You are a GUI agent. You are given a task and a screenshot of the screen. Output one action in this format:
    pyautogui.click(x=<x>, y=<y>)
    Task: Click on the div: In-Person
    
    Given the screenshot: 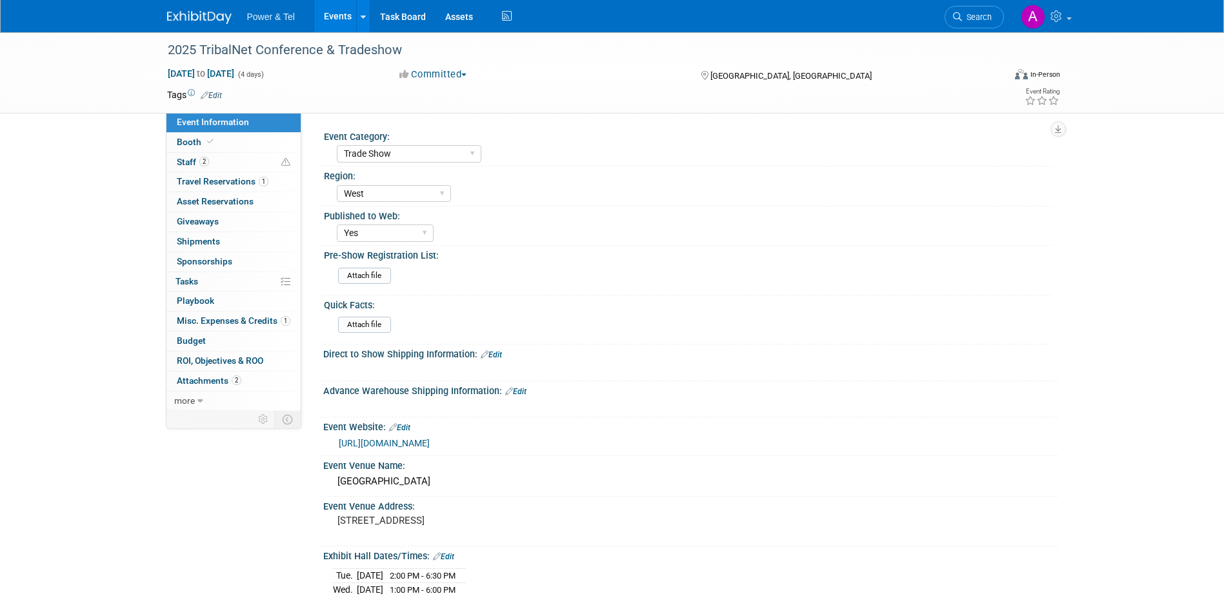 What is the action you would take?
    pyautogui.click(x=1045, y=74)
    